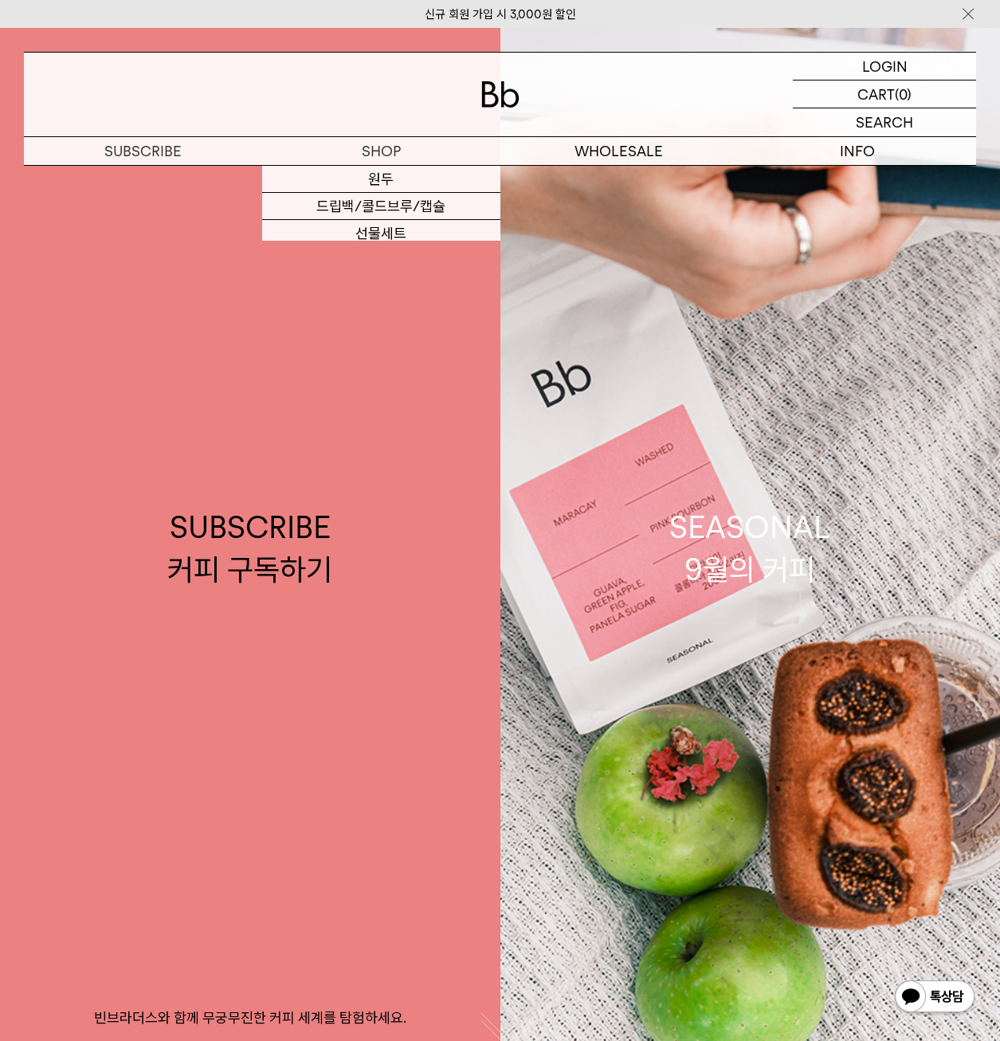  Describe the element at coordinates (857, 151) in the screenshot. I see `p: INFO` at that location.